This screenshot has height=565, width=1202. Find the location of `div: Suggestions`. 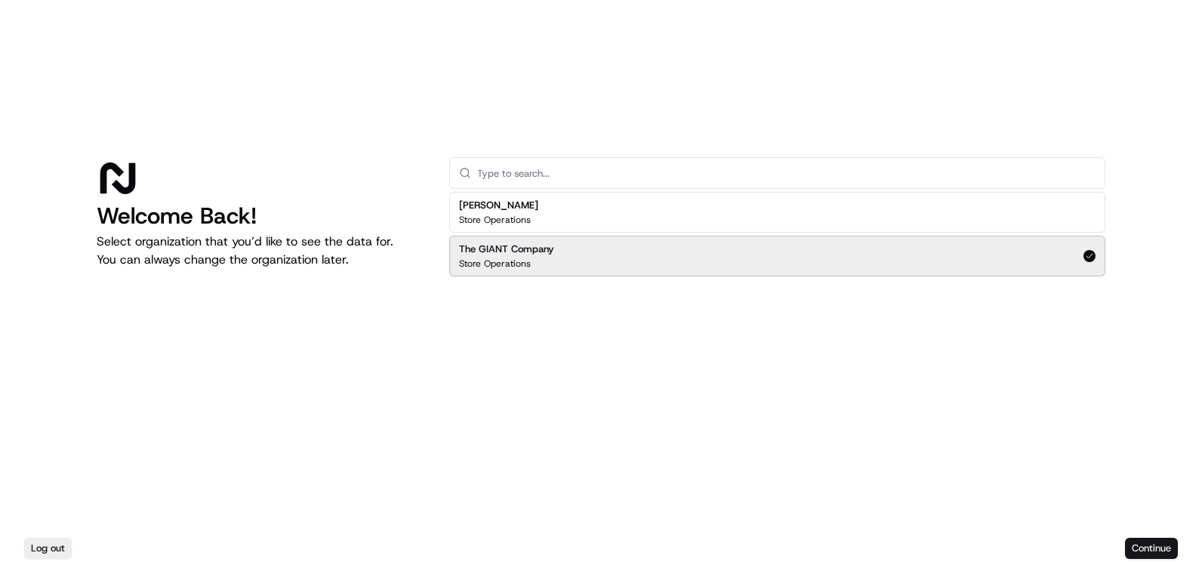

div: Suggestions is located at coordinates (777, 234).